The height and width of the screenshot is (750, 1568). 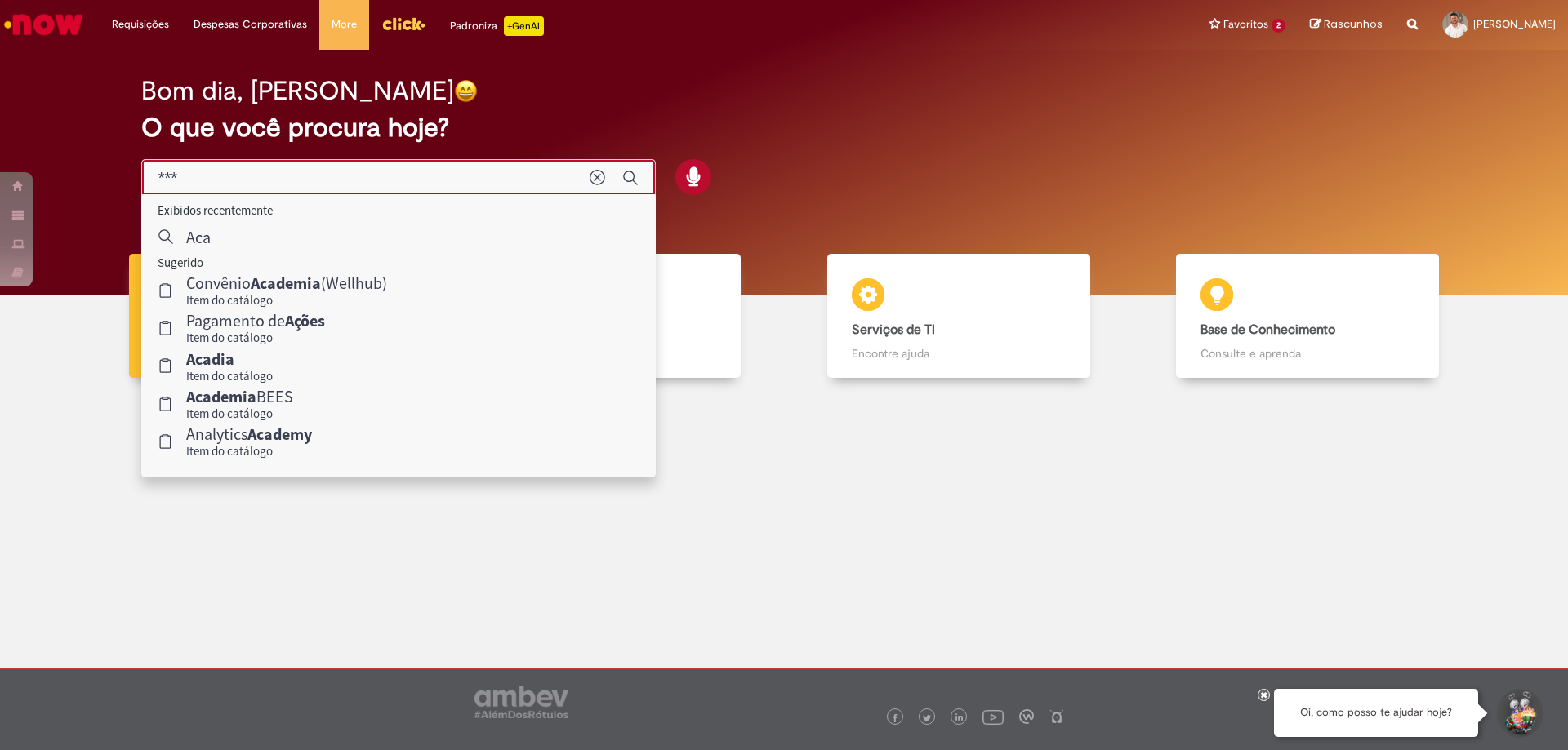 What do you see at coordinates (927, 719) in the screenshot?
I see `img: logo_footer_twitter.png` at bounding box center [927, 719].